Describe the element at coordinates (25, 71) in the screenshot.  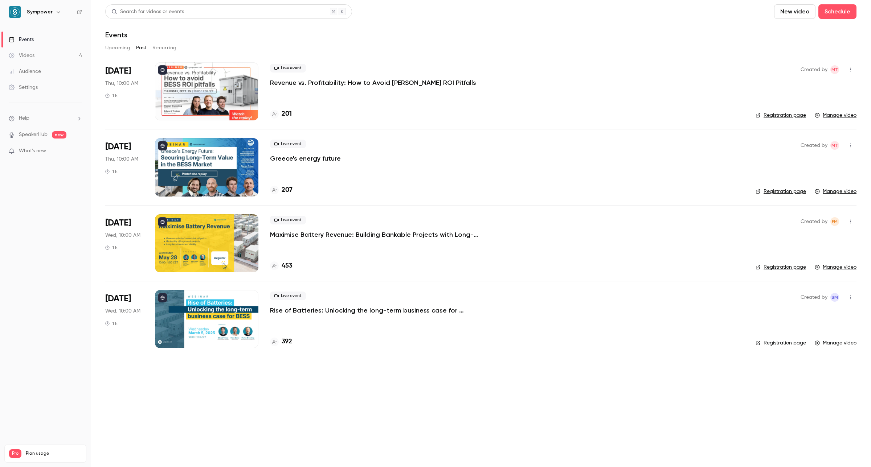
I see `div: Audience` at that location.